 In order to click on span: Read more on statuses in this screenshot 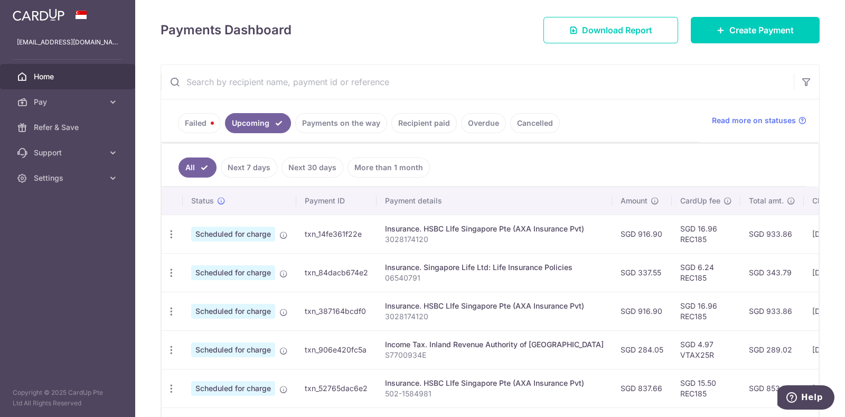, I will do `click(754, 120)`.